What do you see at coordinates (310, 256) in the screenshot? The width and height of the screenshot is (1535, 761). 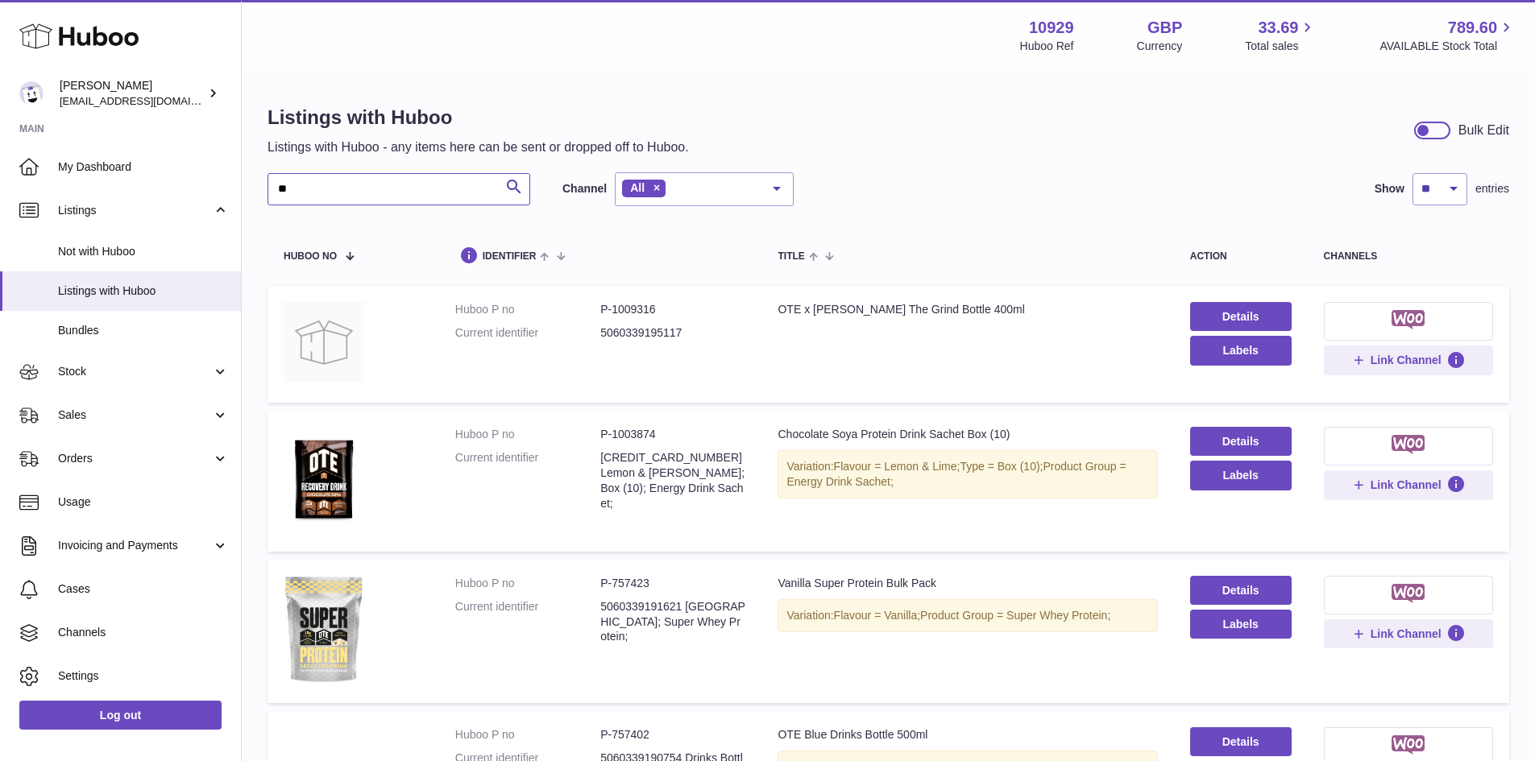 I see `span: Huboo no` at bounding box center [310, 256].